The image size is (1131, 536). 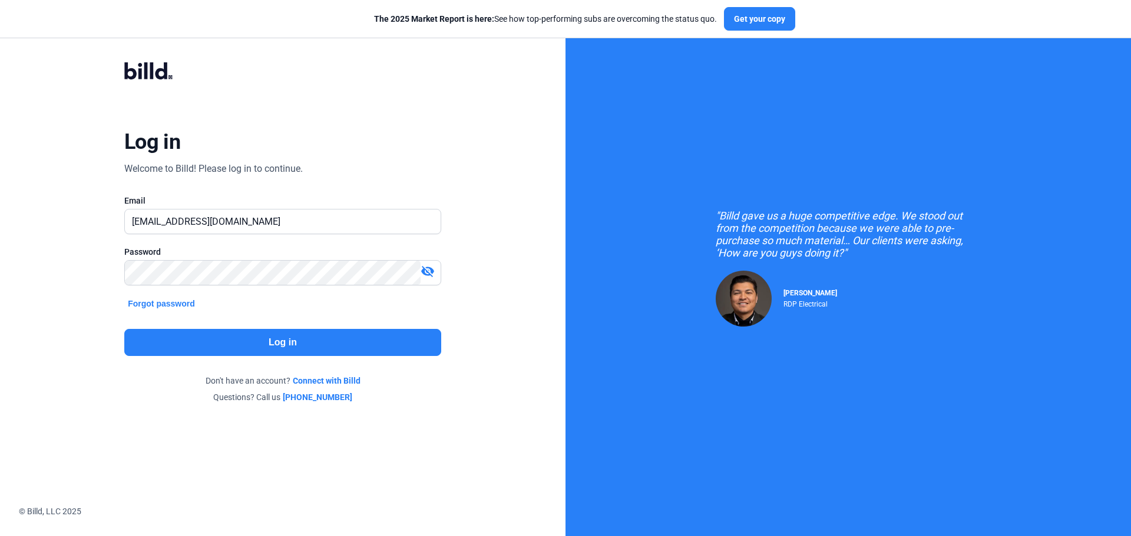 What do you see at coordinates (545, 19) in the screenshot?
I see `div: See how top-performing subs are overcoming the status quo.` at bounding box center [545, 19].